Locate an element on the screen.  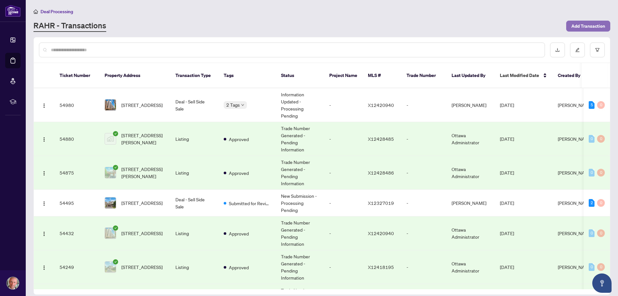
button: Add Transaction is located at coordinates (588, 26).